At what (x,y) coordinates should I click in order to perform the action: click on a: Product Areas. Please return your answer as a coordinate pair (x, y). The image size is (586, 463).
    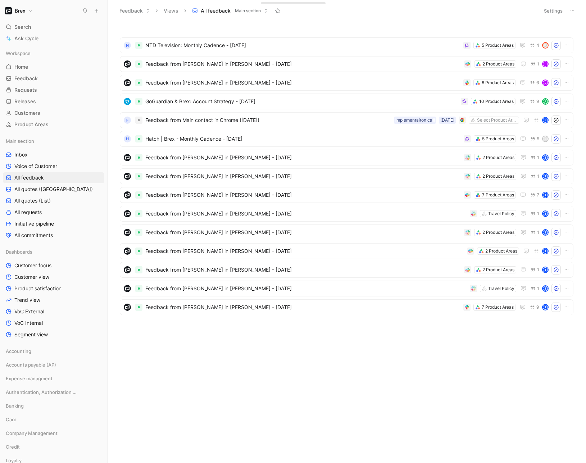
    Looking at the image, I should click on (54, 124).